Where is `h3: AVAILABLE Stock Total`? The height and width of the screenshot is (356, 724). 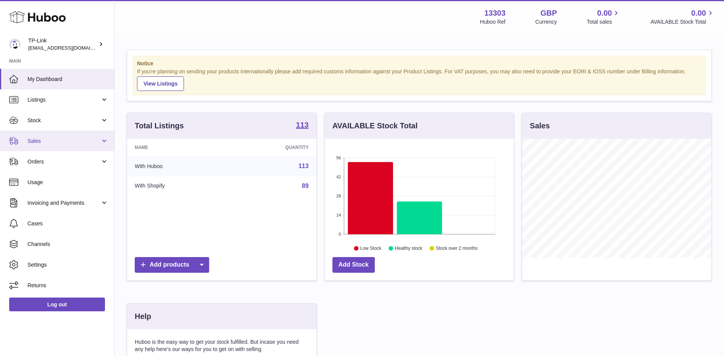 h3: AVAILABLE Stock Total is located at coordinates (375, 126).